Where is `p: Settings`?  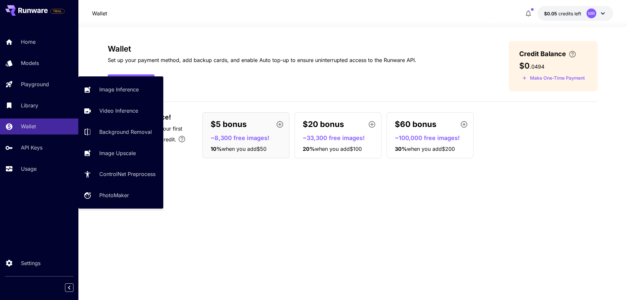
p: Settings is located at coordinates (31, 263).